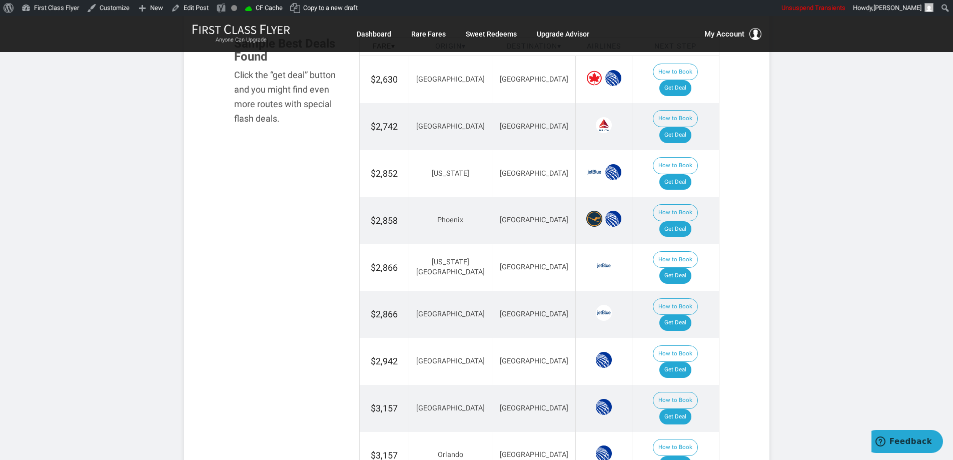 The height and width of the screenshot is (460, 953). Describe the element at coordinates (374, 34) in the screenshot. I see `a: Dashboard` at that location.